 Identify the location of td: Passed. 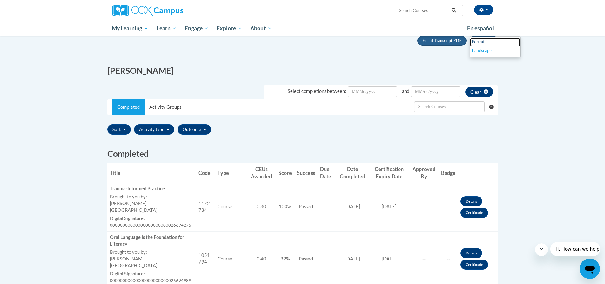
(306, 207).